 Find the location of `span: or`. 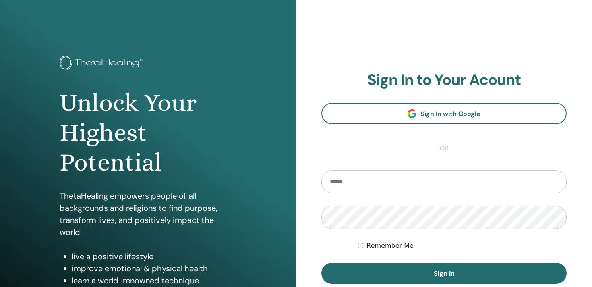

span: or is located at coordinates (445, 148).